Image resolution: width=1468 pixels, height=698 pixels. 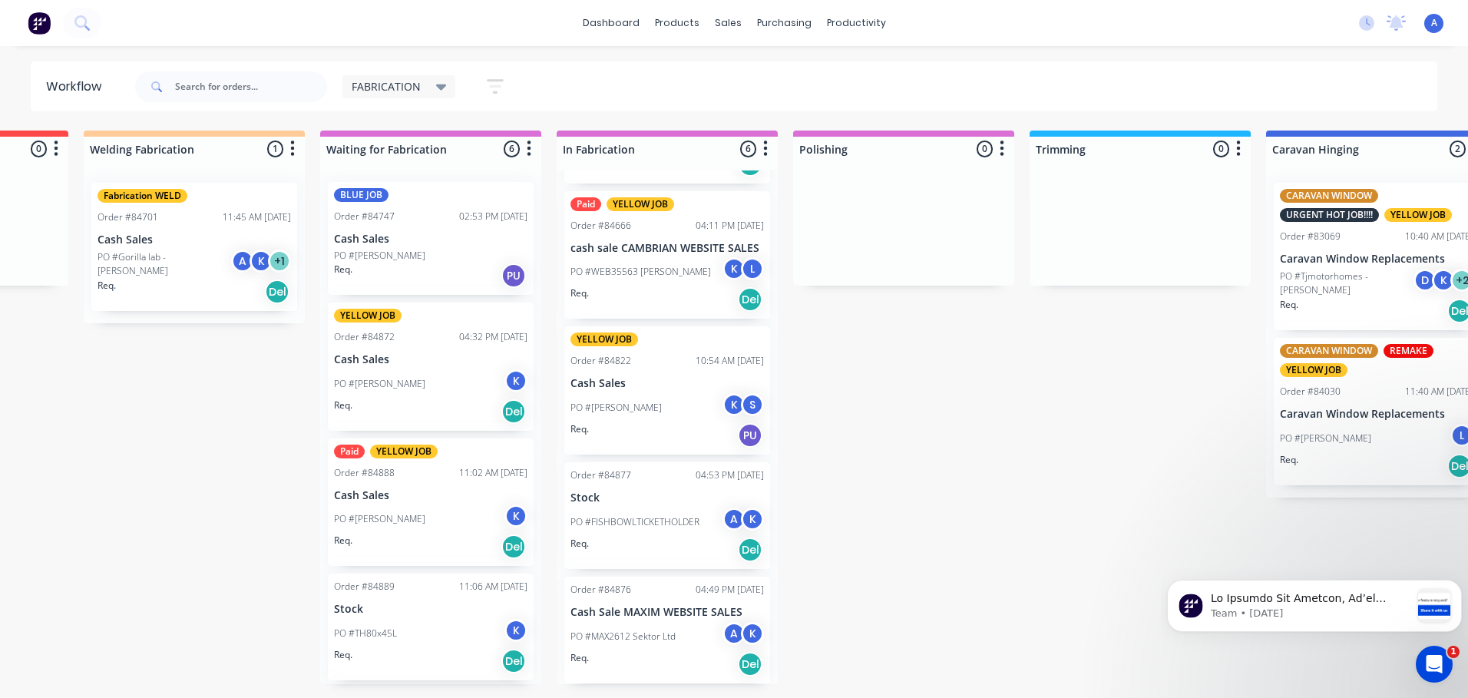 I want to click on p: Cash Sale MAXIM WEBSITE SALES, so click(x=667, y=612).